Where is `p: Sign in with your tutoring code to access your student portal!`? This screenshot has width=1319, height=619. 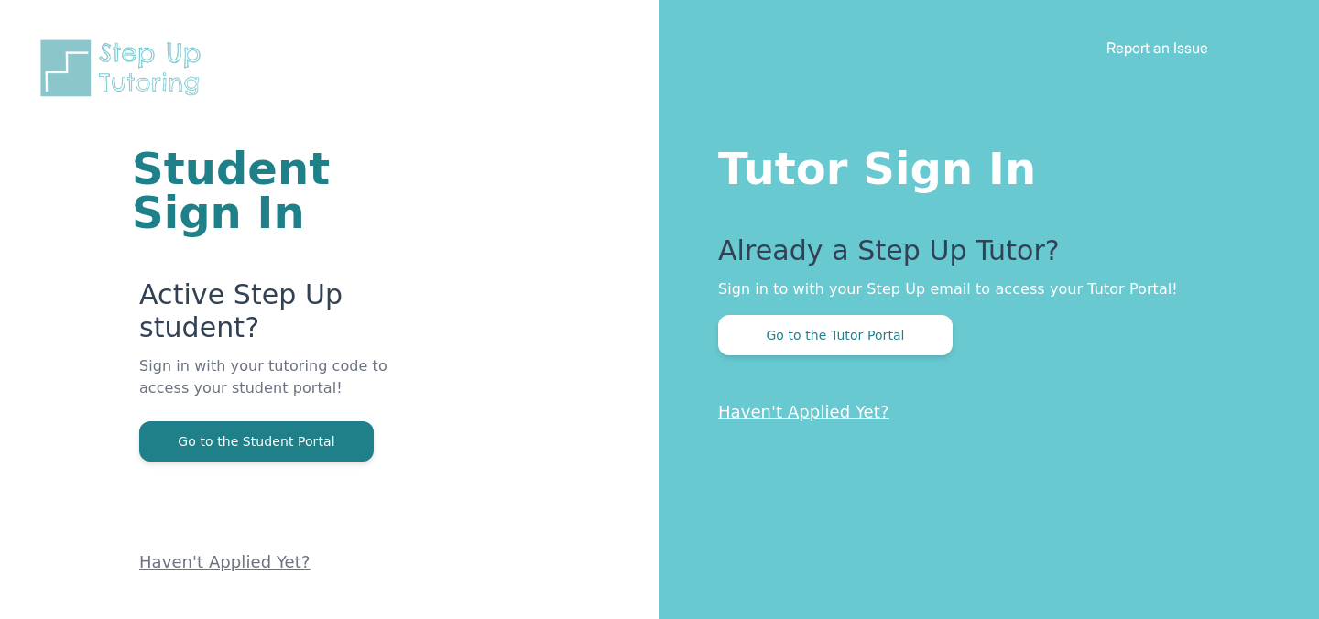 p: Sign in with your tutoring code to access your student portal! is located at coordinates (290, 389).